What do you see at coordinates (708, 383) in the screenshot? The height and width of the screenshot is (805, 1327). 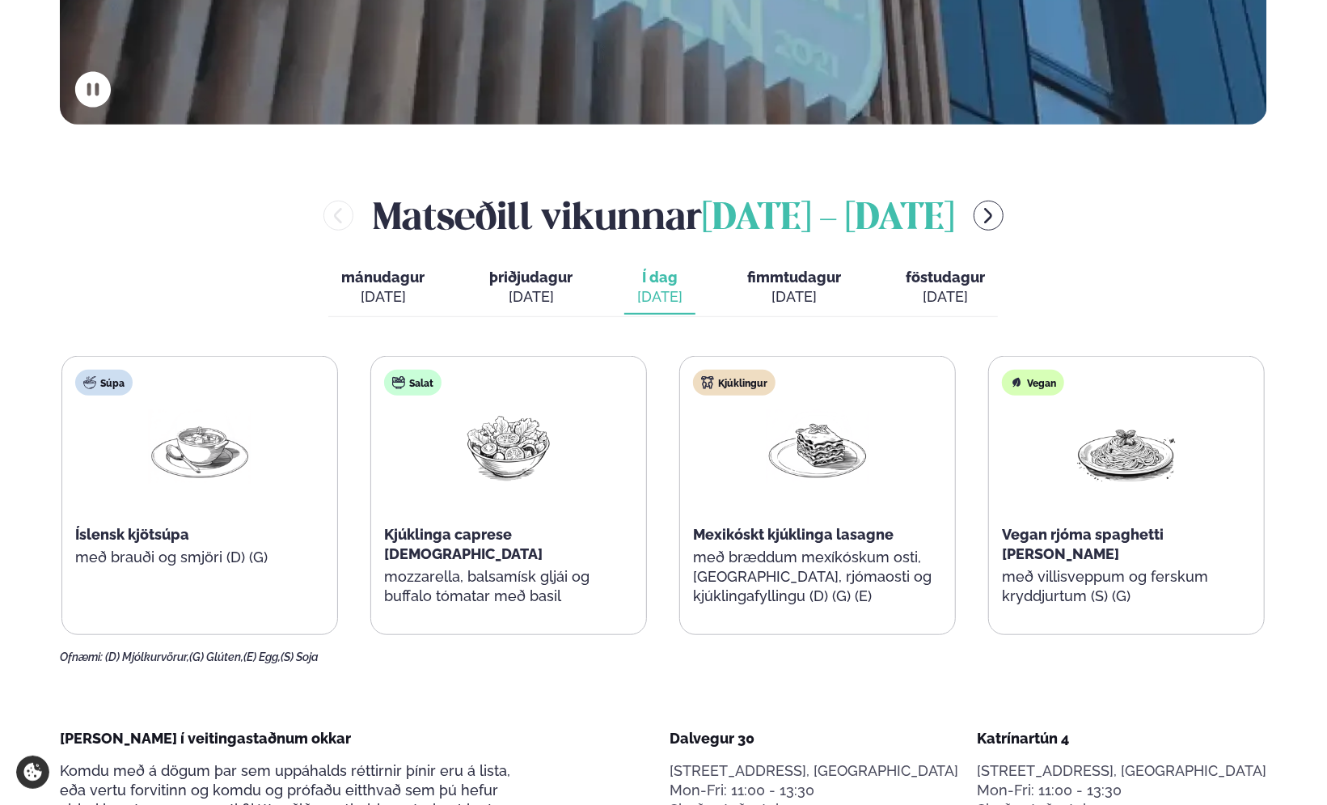 I see `img: chicken.svg` at bounding box center [708, 383].